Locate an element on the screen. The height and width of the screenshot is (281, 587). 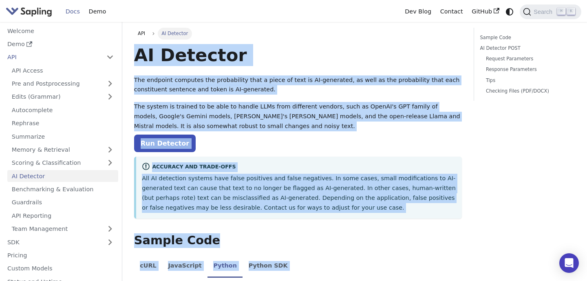
span: AI Detector is located at coordinates (175, 33).